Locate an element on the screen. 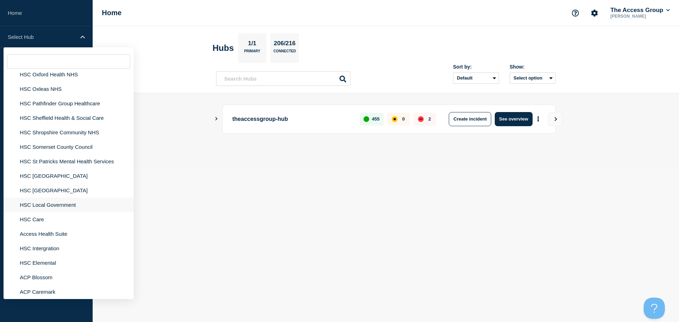 The width and height of the screenshot is (679, 322). li: HSC Care is located at coordinates (69, 219).